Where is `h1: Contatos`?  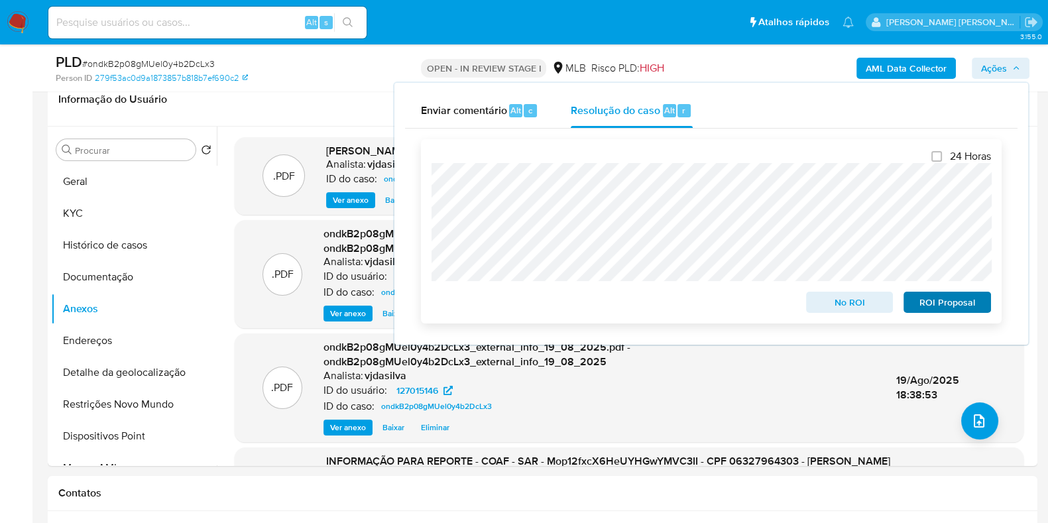 h1: Contatos is located at coordinates (542, 493).